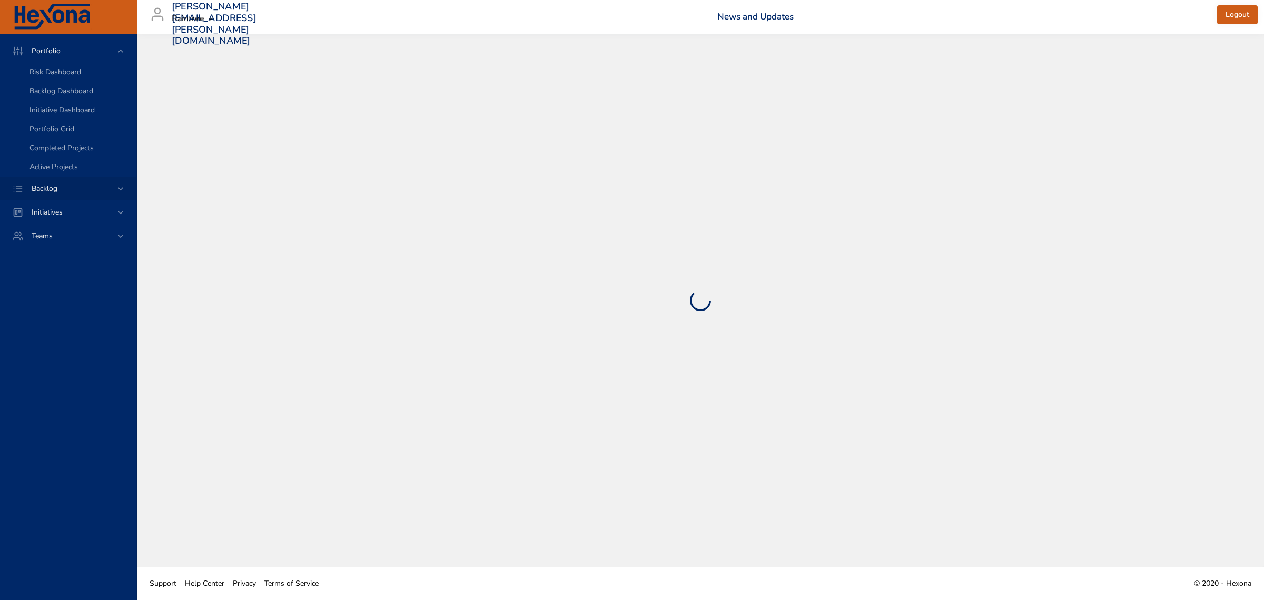  I want to click on span: Help Center, so click(204, 583).